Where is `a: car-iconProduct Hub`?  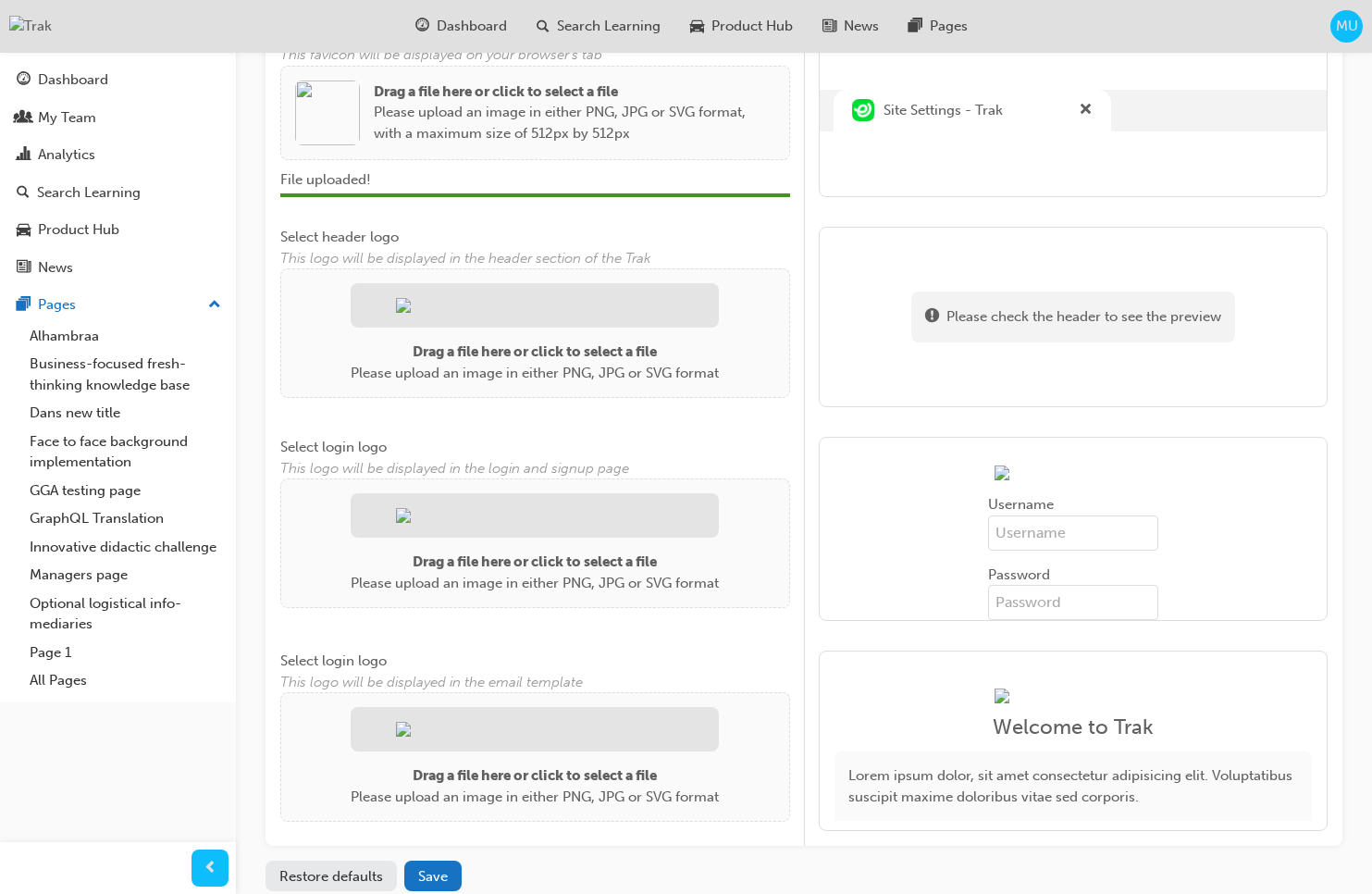 a: car-iconProduct Hub is located at coordinates (741, 26).